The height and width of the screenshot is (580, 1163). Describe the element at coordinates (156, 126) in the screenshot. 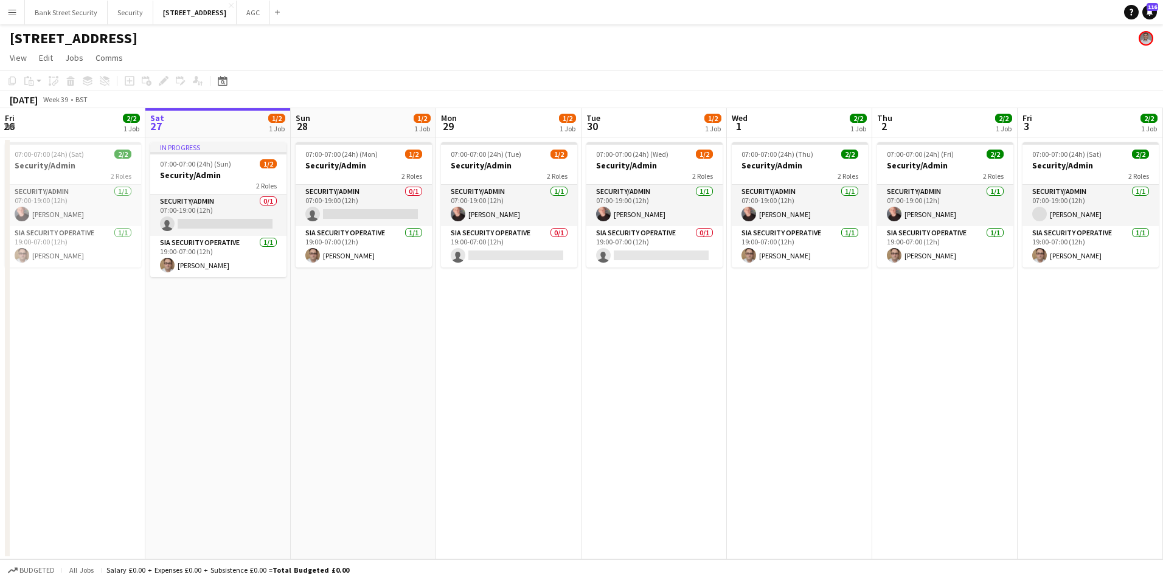

I see `span: 27` at that location.